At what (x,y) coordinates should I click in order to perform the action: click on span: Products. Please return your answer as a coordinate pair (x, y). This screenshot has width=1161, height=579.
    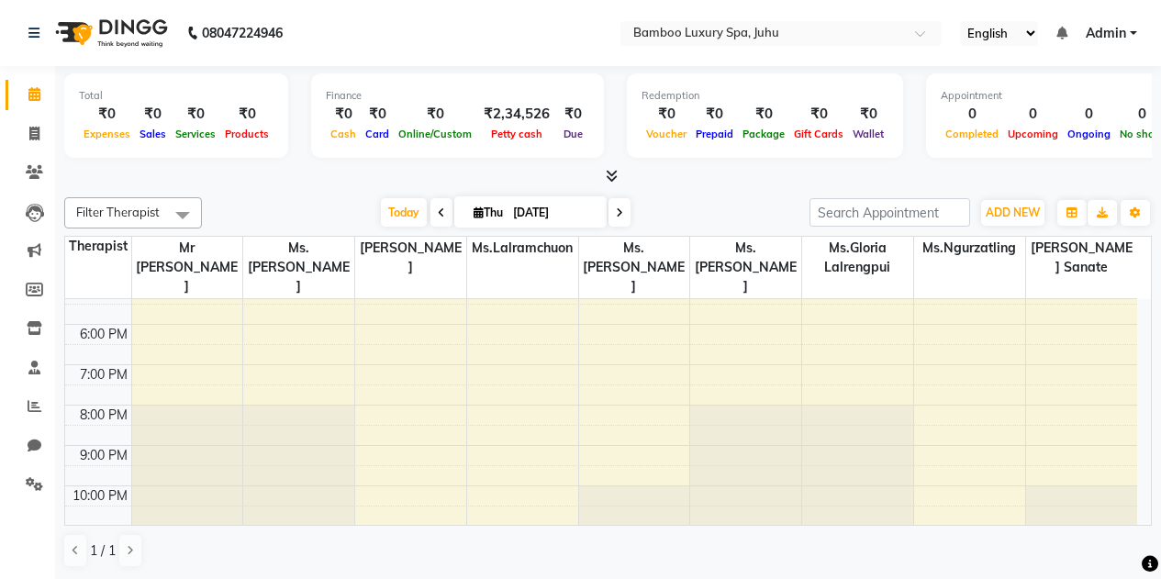
    Looking at the image, I should click on (247, 134).